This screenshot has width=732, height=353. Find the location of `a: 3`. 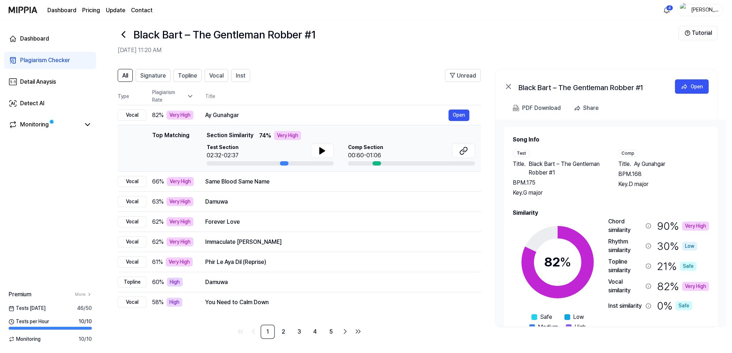

a: 3 is located at coordinates (299, 331).